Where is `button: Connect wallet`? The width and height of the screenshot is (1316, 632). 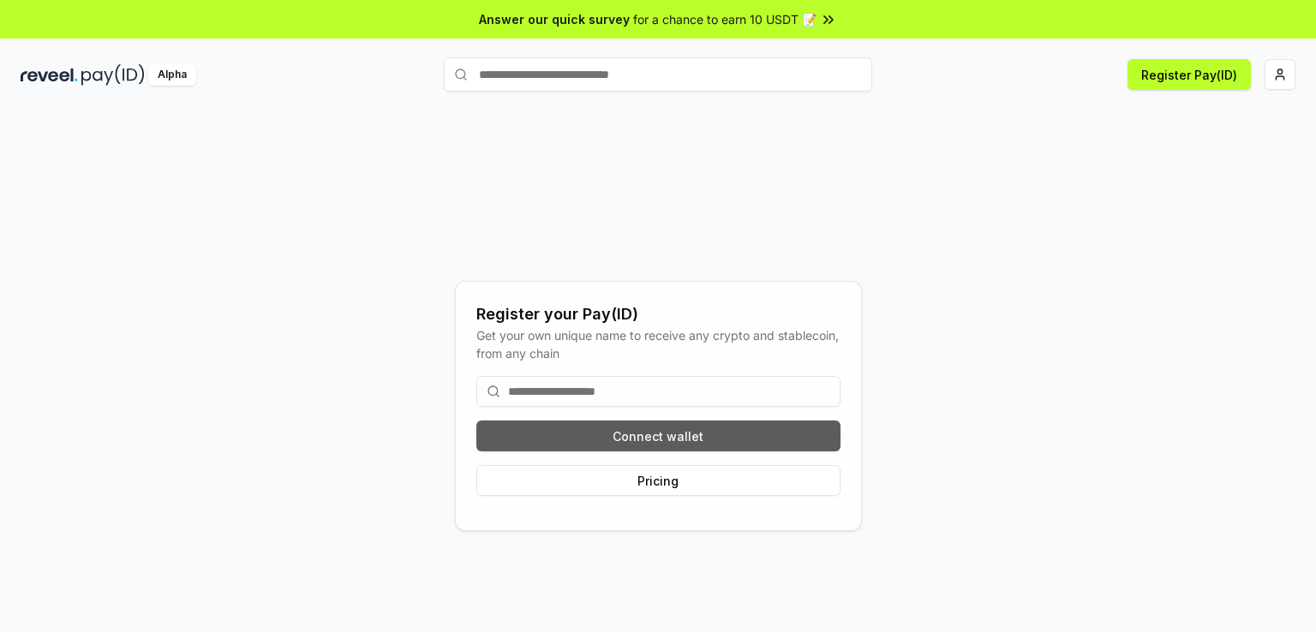 button: Connect wallet is located at coordinates (658, 436).